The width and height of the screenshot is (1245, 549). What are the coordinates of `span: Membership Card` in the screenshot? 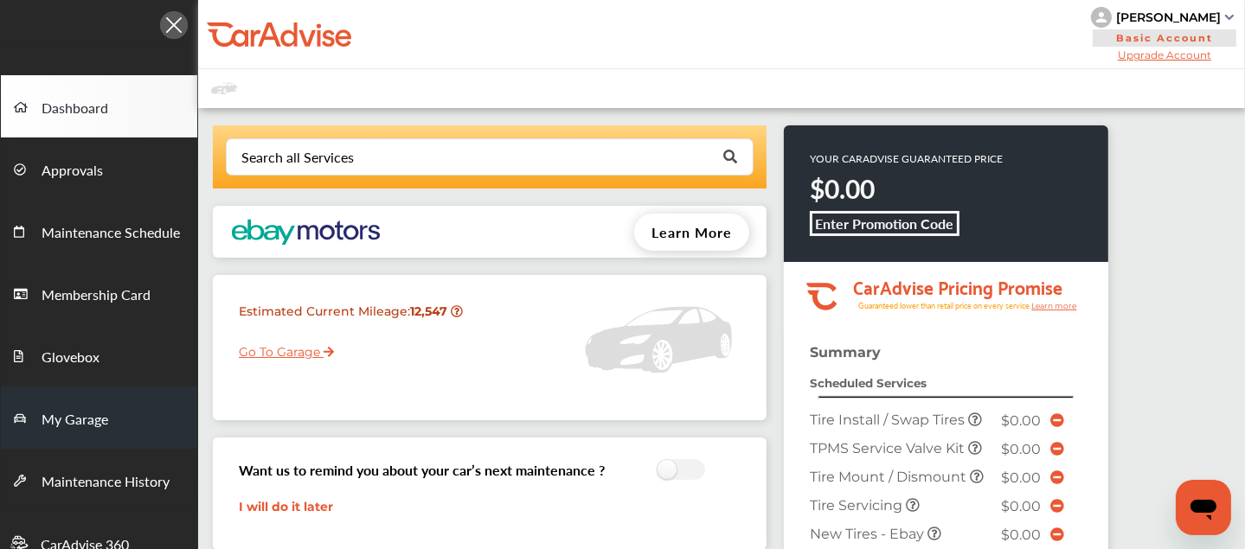 It's located at (96, 296).